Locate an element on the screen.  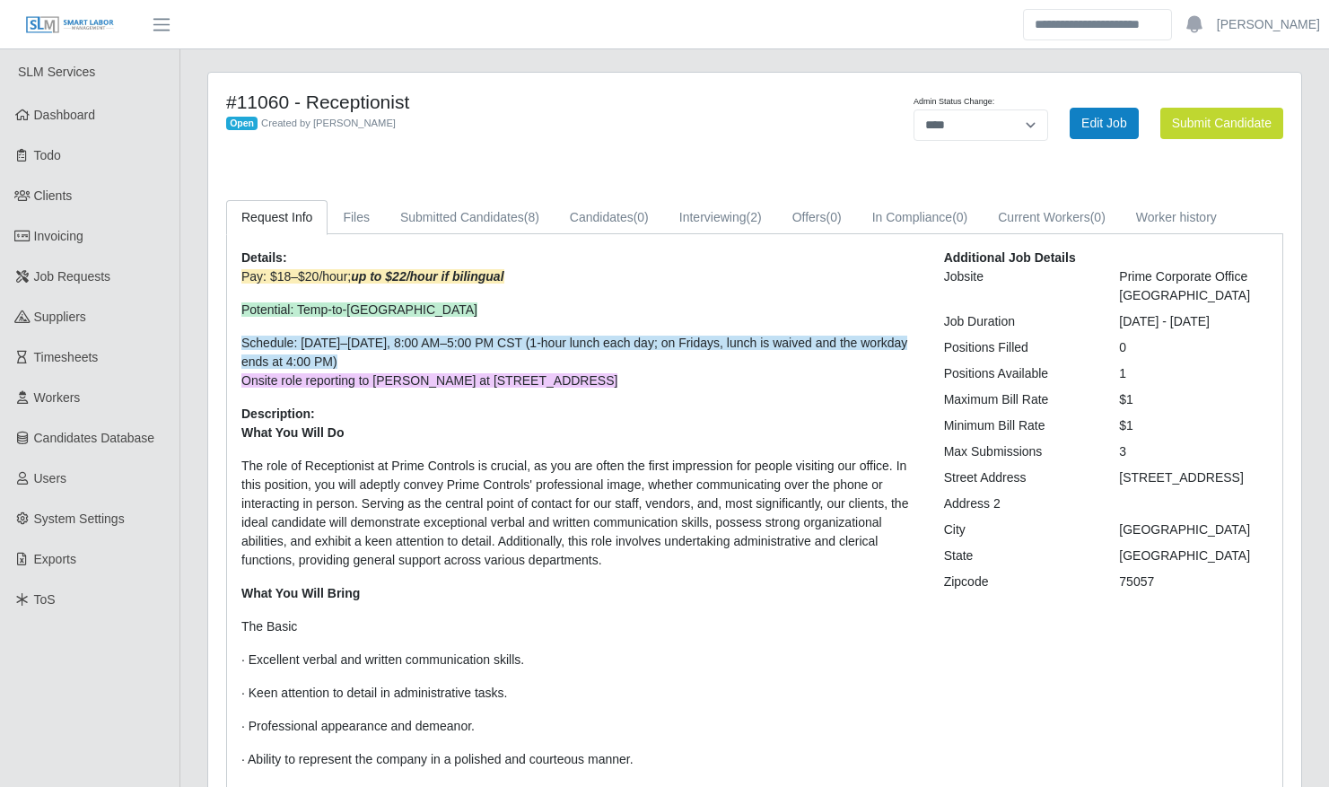
b: Additional Job Details is located at coordinates (1010, 258).